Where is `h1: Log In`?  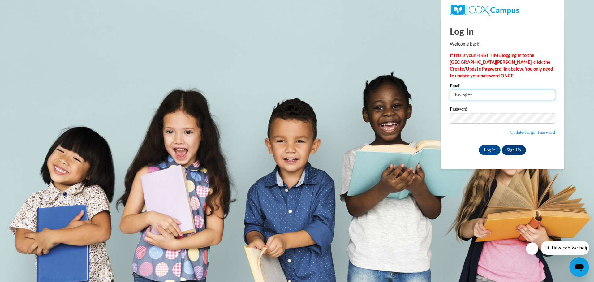 h1: Log In is located at coordinates (502, 31).